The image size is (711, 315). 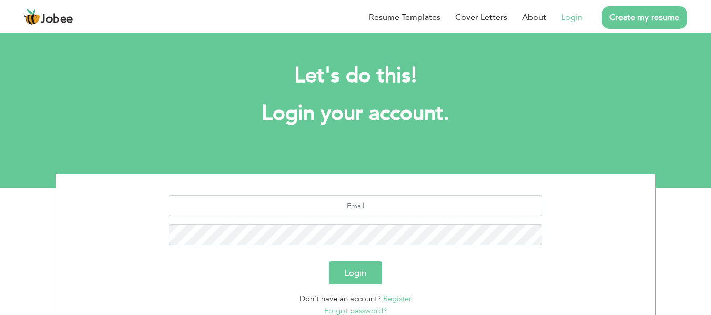 I want to click on span: Don't have an account?, so click(x=340, y=299).